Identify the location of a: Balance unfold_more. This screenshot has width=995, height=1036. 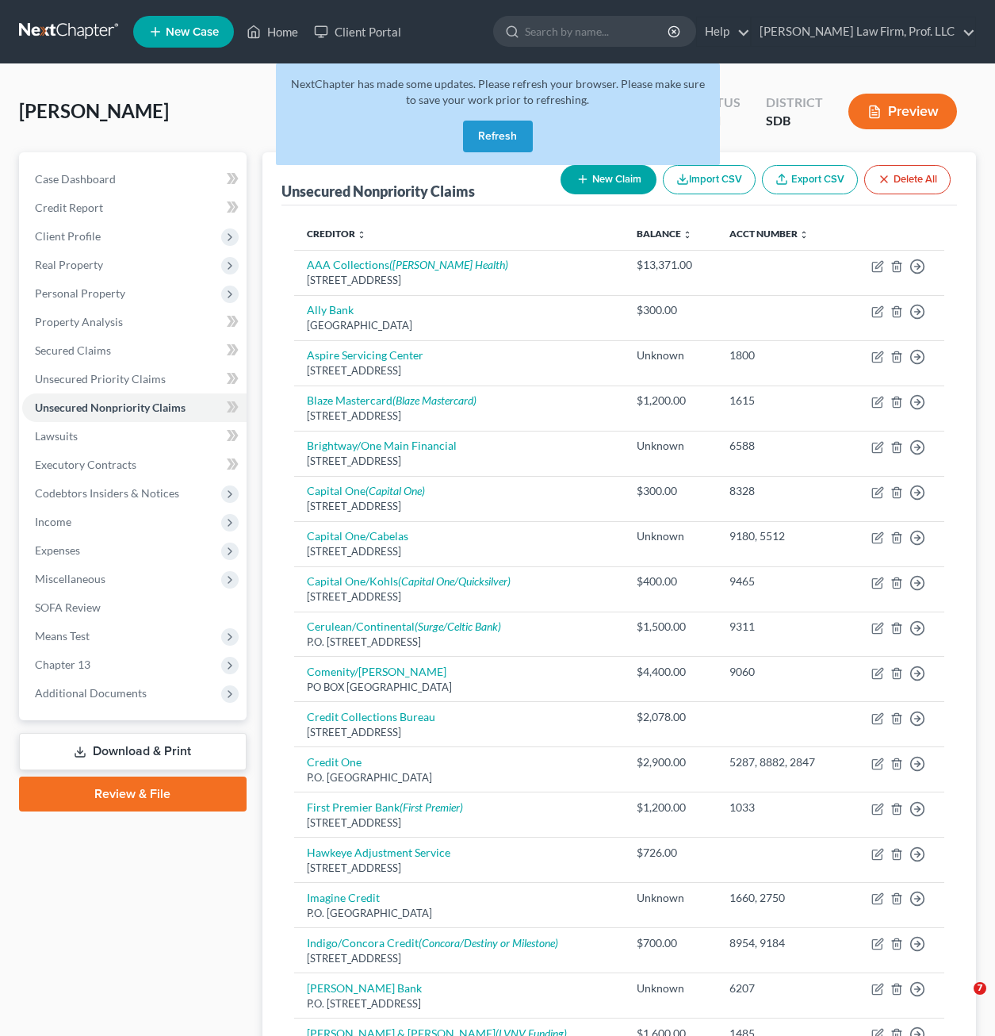
(665, 233).